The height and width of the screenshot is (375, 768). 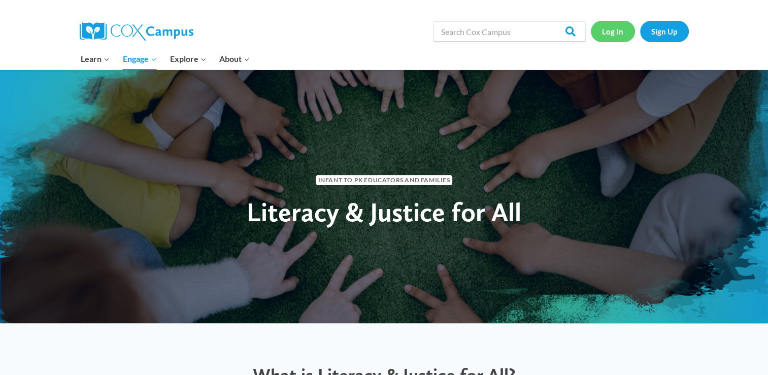 What do you see at coordinates (165, 59) in the screenshot?
I see `nav: Primary Navigation` at bounding box center [165, 59].